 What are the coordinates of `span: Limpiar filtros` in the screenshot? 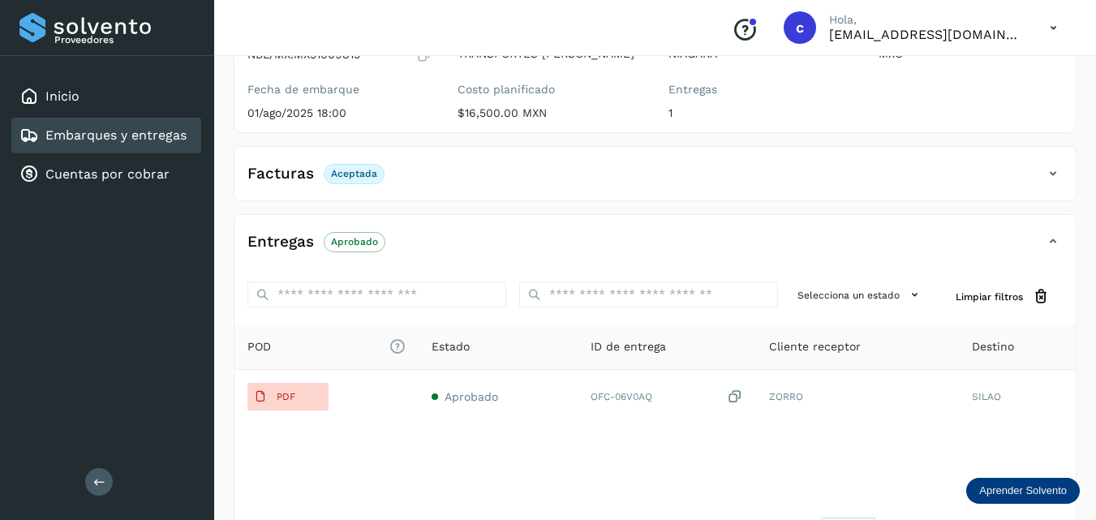 It's located at (989, 297).